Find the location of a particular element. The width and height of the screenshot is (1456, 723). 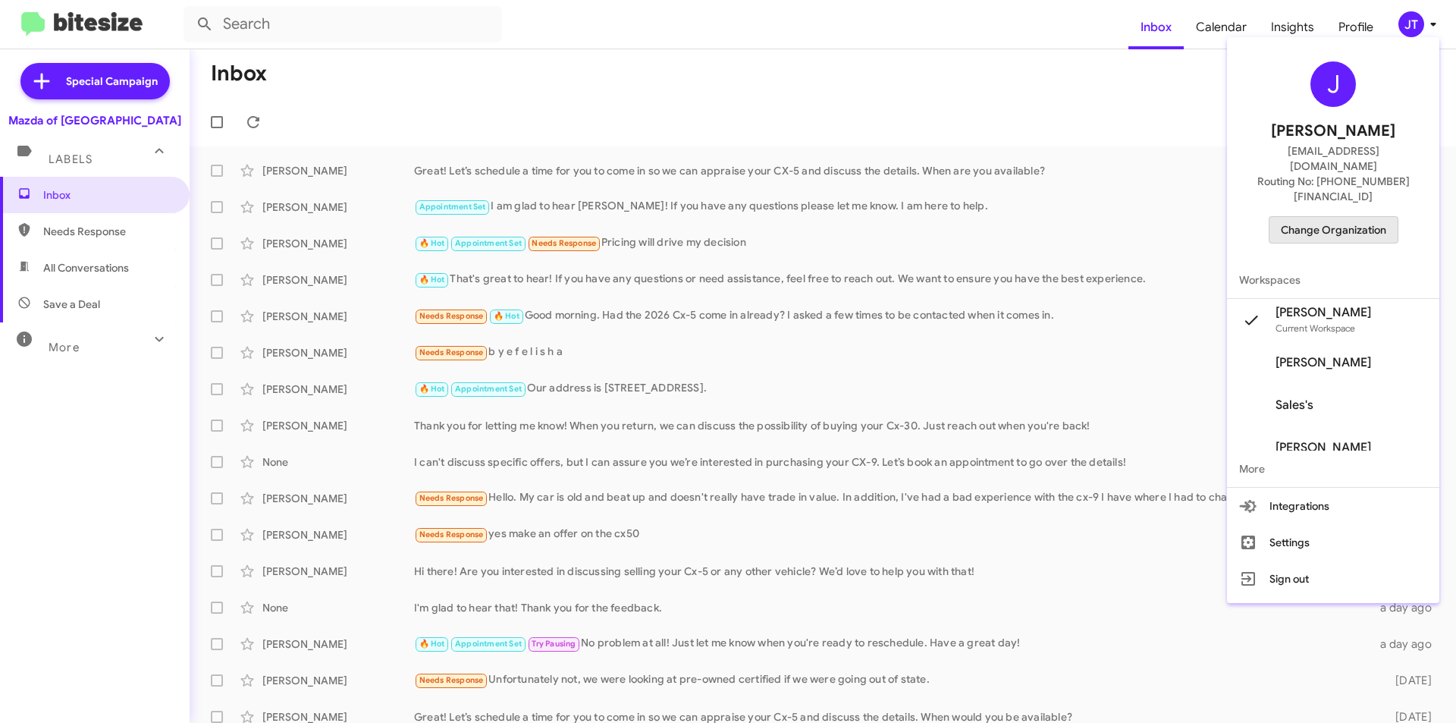

span: Change Organization is located at coordinates (1333, 230).